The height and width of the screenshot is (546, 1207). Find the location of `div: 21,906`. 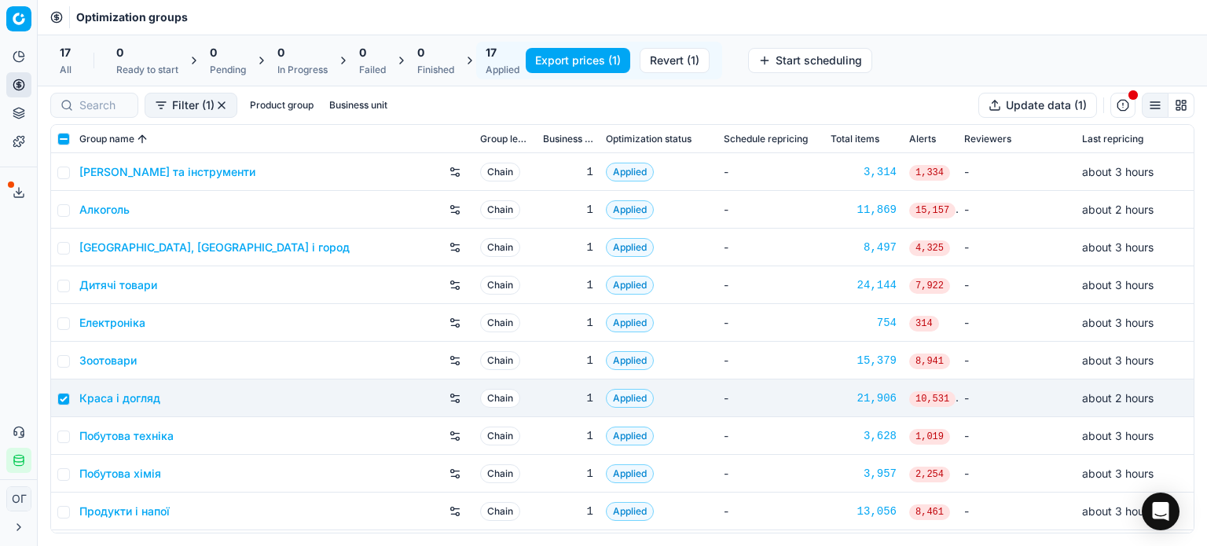

div: 21,906 is located at coordinates (863, 398).